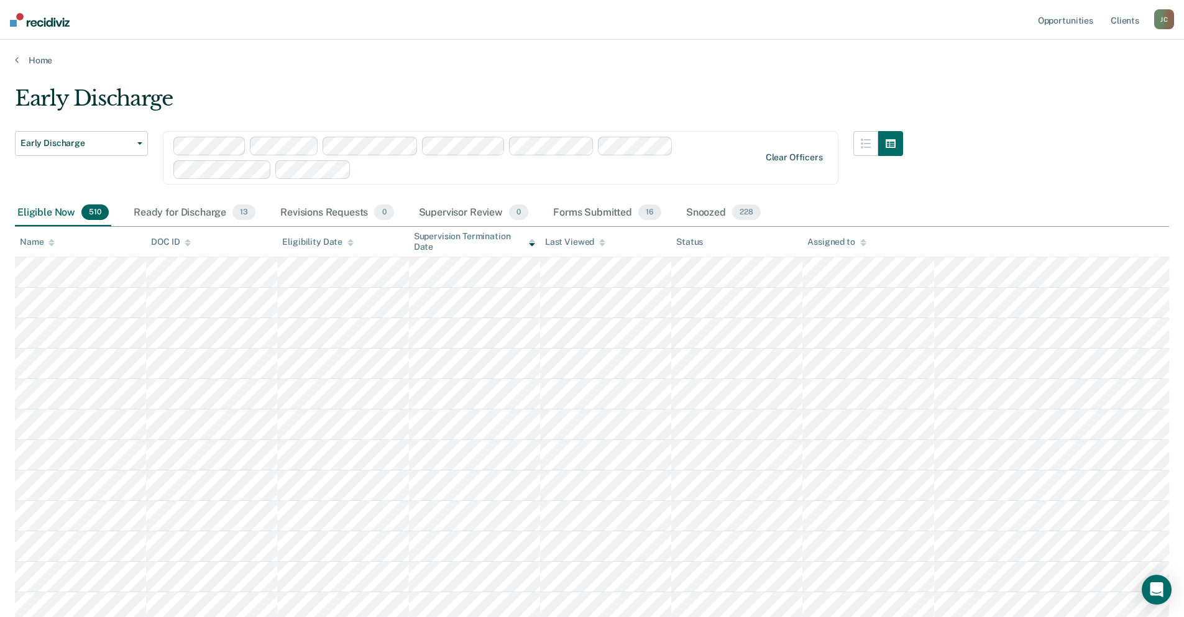  Describe the element at coordinates (575, 242) in the screenshot. I see `div: Last Viewed` at that location.